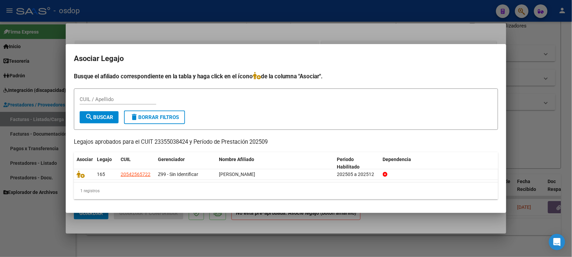 The width and height of the screenshot is (572, 257). I want to click on div: 1 registros, so click(286, 191).